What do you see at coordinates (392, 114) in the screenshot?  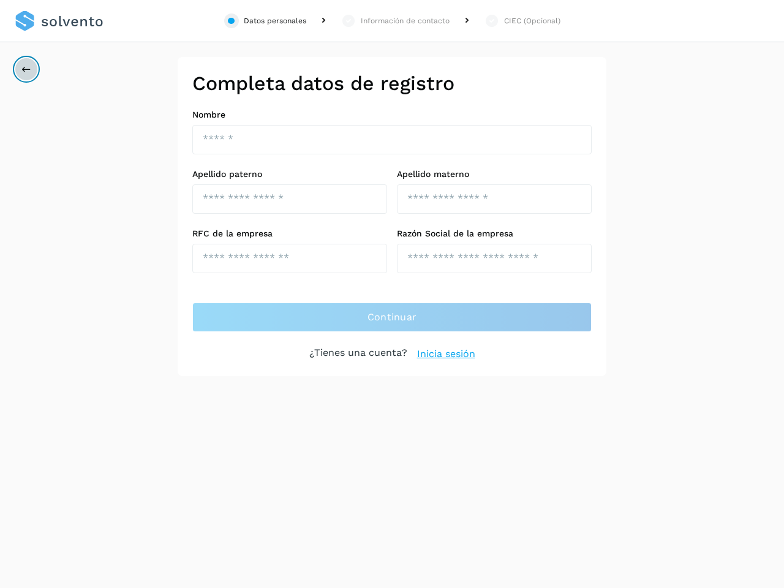 I see `label: Nombre` at bounding box center [392, 114].